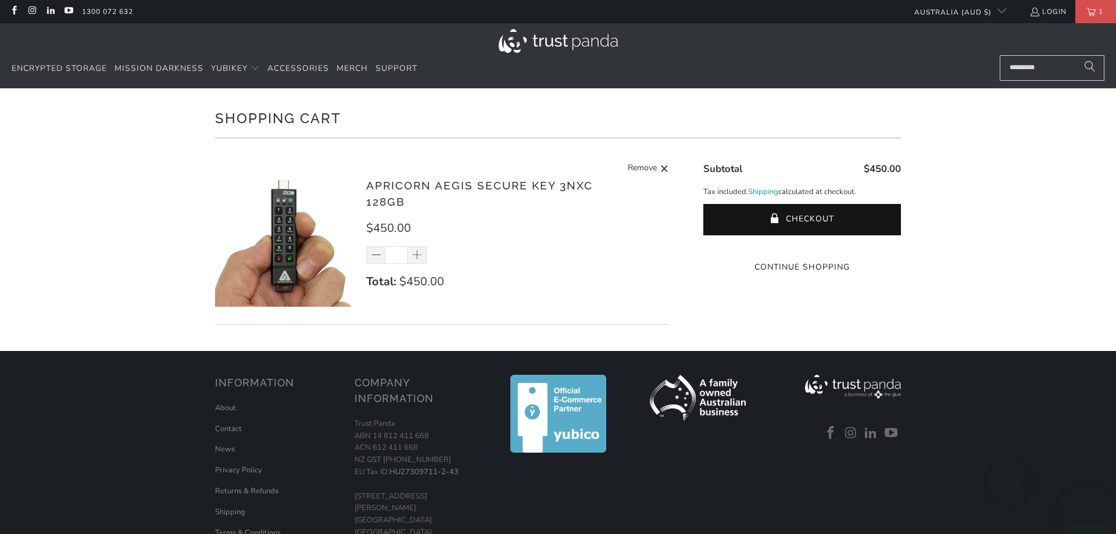 This screenshot has width=1116, height=534. What do you see at coordinates (1052, 68) in the screenshot?
I see `input: Search...` at bounding box center [1052, 68].